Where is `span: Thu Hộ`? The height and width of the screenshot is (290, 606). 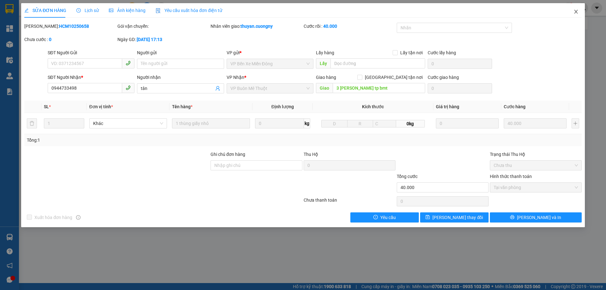
span: Thu Hộ is located at coordinates (311, 154).